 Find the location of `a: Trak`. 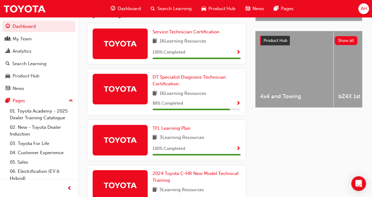

a: Trak is located at coordinates (24, 9).